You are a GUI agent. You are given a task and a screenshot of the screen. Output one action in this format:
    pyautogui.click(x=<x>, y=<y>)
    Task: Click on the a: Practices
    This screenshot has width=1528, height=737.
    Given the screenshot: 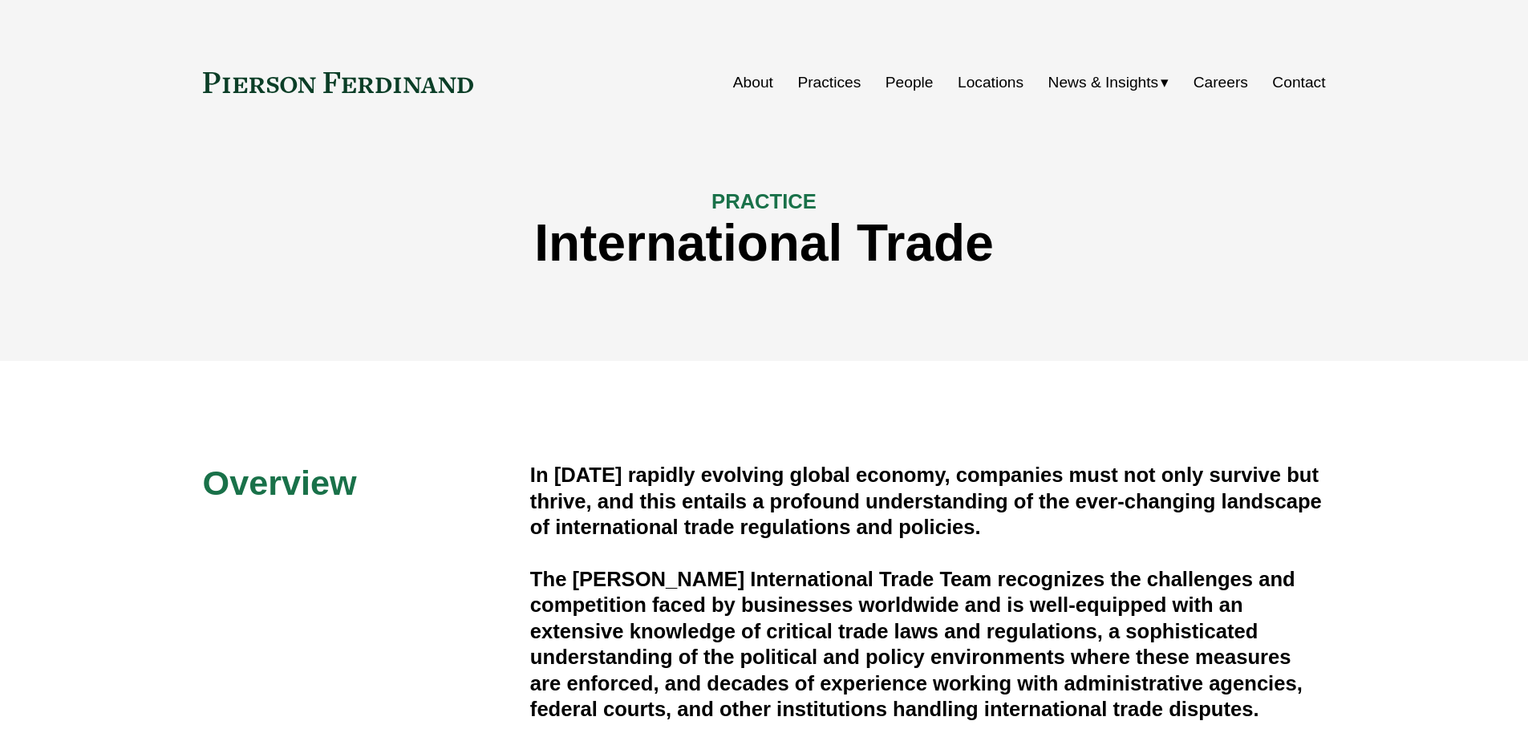 What is the action you would take?
    pyautogui.click(x=828, y=83)
    